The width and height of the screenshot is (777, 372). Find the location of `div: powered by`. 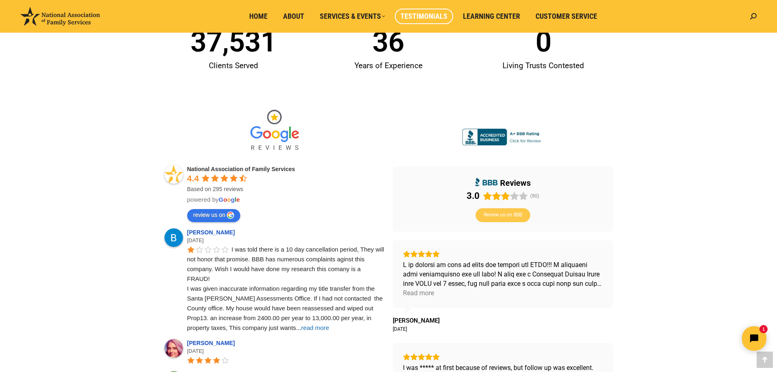

div: powered by is located at coordinates (286, 200).